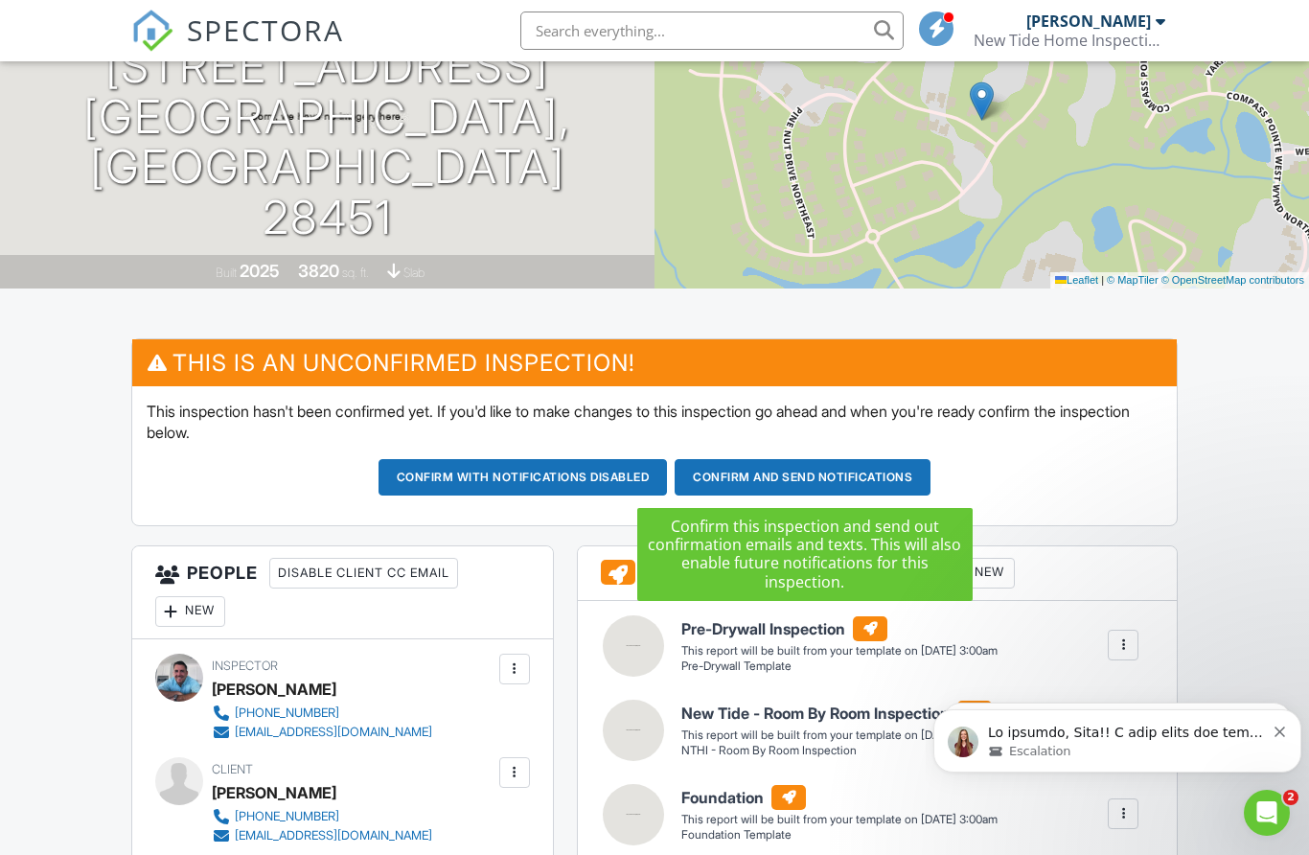  Describe the element at coordinates (238, 46) in the screenshot. I see `a: SPECTORA` at that location.